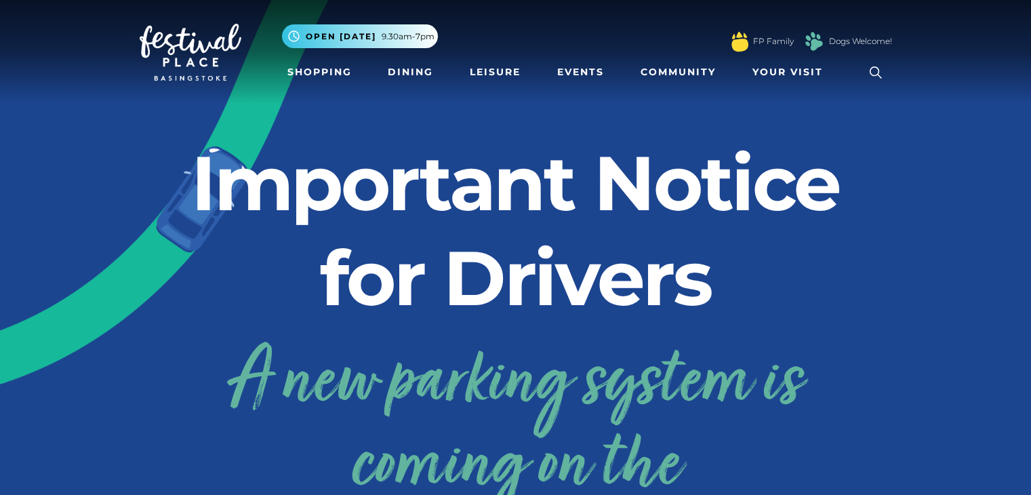 The height and width of the screenshot is (495, 1031). Describe the element at coordinates (580, 72) in the screenshot. I see `a: Events` at that location.